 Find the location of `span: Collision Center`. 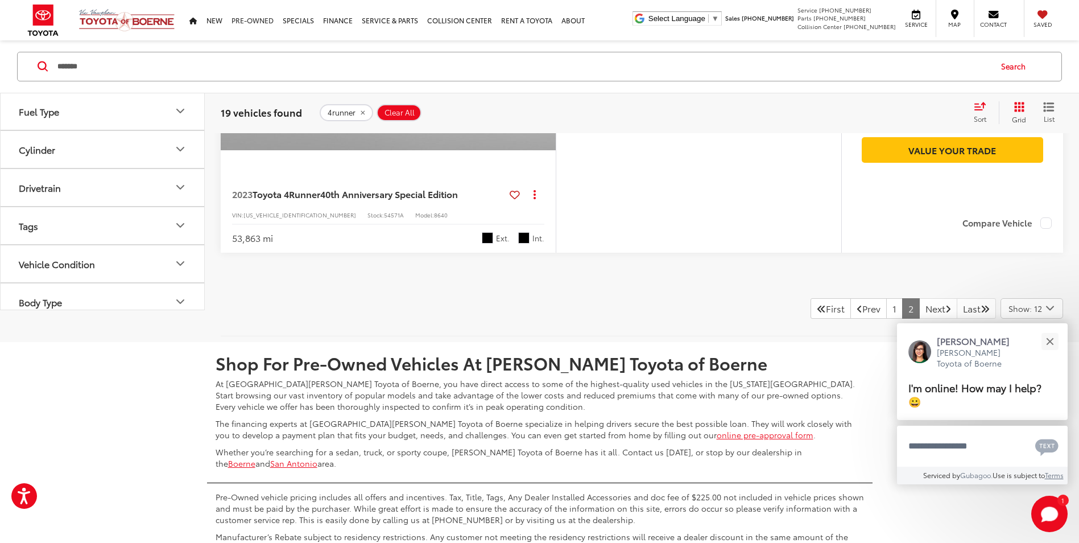

span: Collision Center is located at coordinates (820, 26).